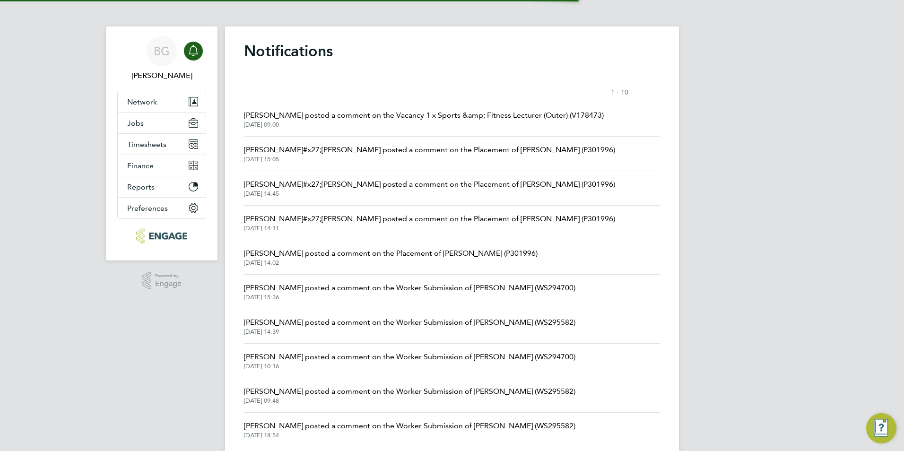  Describe the element at coordinates (881, 428) in the screenshot. I see `button: Engage Resource Center` at that location.